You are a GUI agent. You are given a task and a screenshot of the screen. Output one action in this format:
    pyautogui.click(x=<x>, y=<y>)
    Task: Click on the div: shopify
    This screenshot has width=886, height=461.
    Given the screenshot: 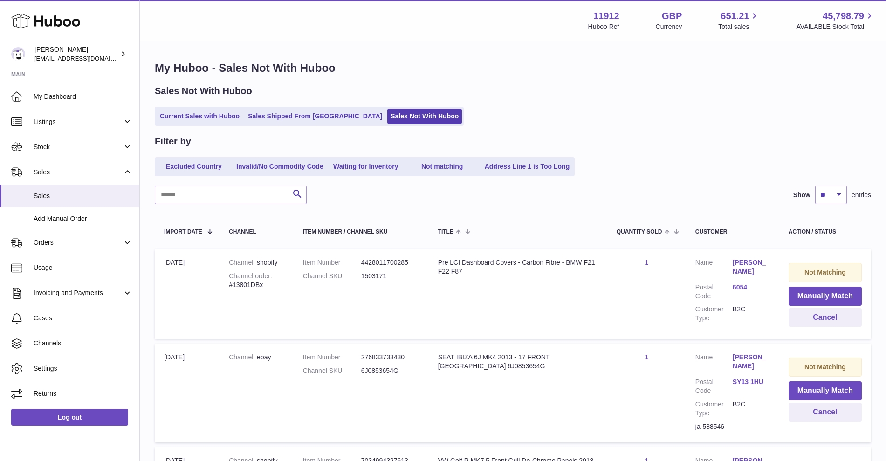 What is the action you would take?
    pyautogui.click(x=256, y=262)
    